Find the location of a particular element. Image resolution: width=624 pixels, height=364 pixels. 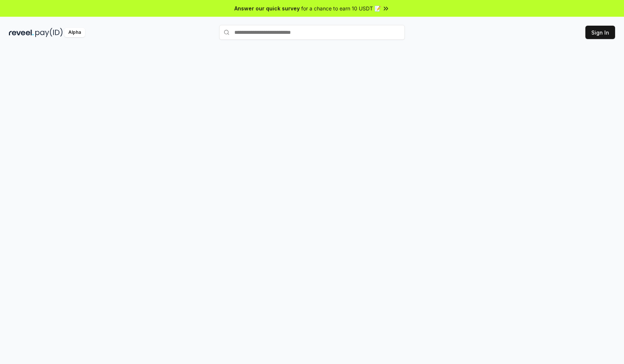

img: reveel_dark is located at coordinates (21, 32).